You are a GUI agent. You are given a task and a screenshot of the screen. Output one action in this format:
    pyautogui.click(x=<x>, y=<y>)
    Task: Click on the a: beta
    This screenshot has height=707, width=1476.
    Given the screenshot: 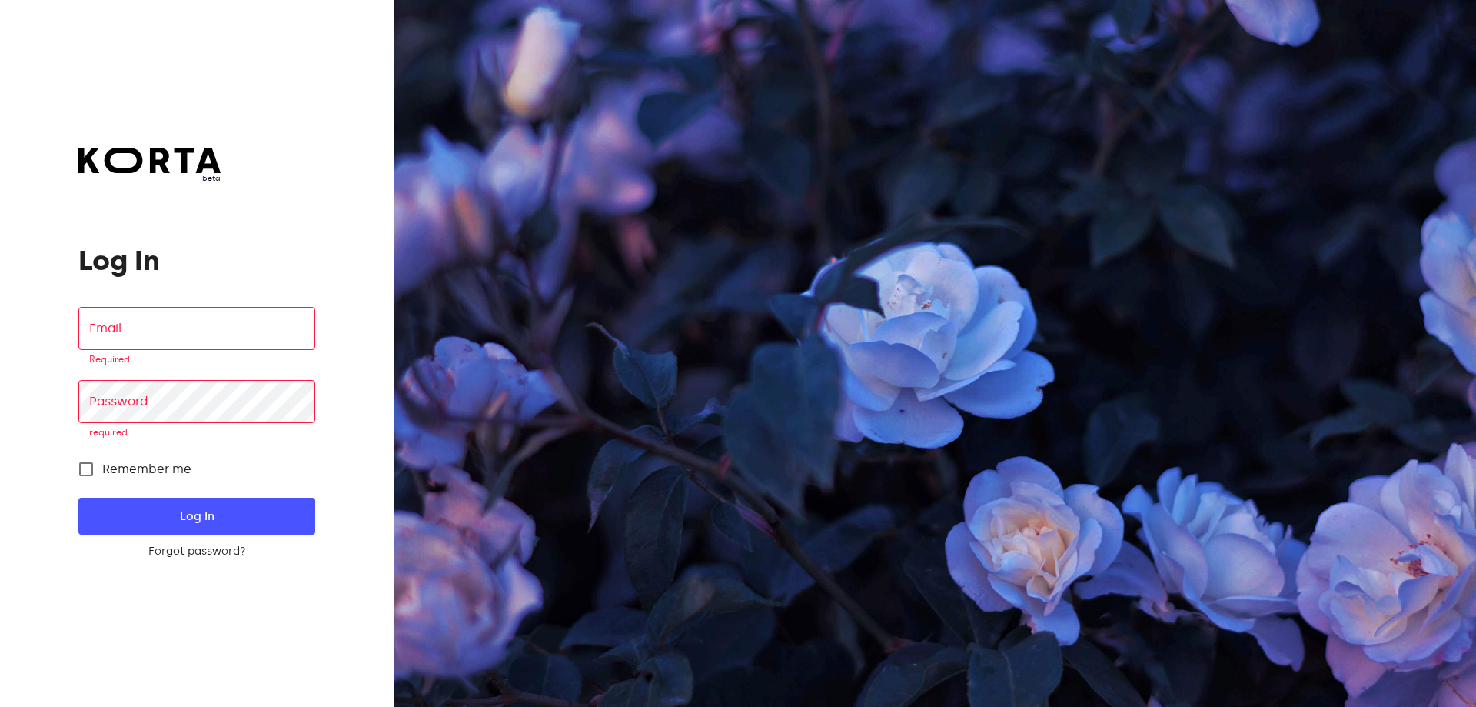 What is the action you would take?
    pyautogui.click(x=149, y=165)
    